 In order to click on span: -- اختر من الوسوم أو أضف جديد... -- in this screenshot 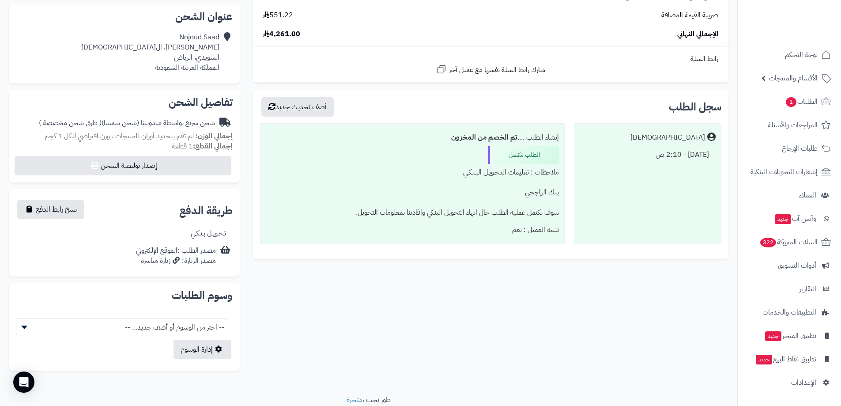, I will do `click(122, 327)`.